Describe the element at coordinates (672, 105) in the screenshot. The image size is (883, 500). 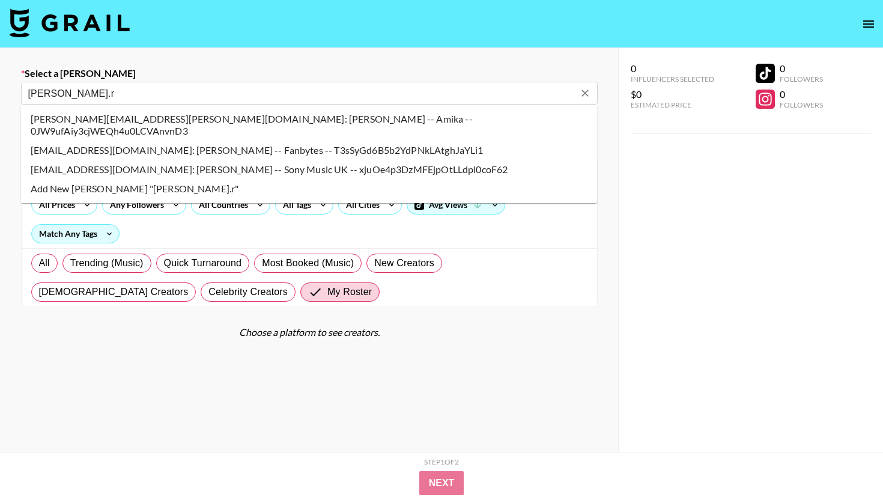
I see `div: Estimated Price` at that location.